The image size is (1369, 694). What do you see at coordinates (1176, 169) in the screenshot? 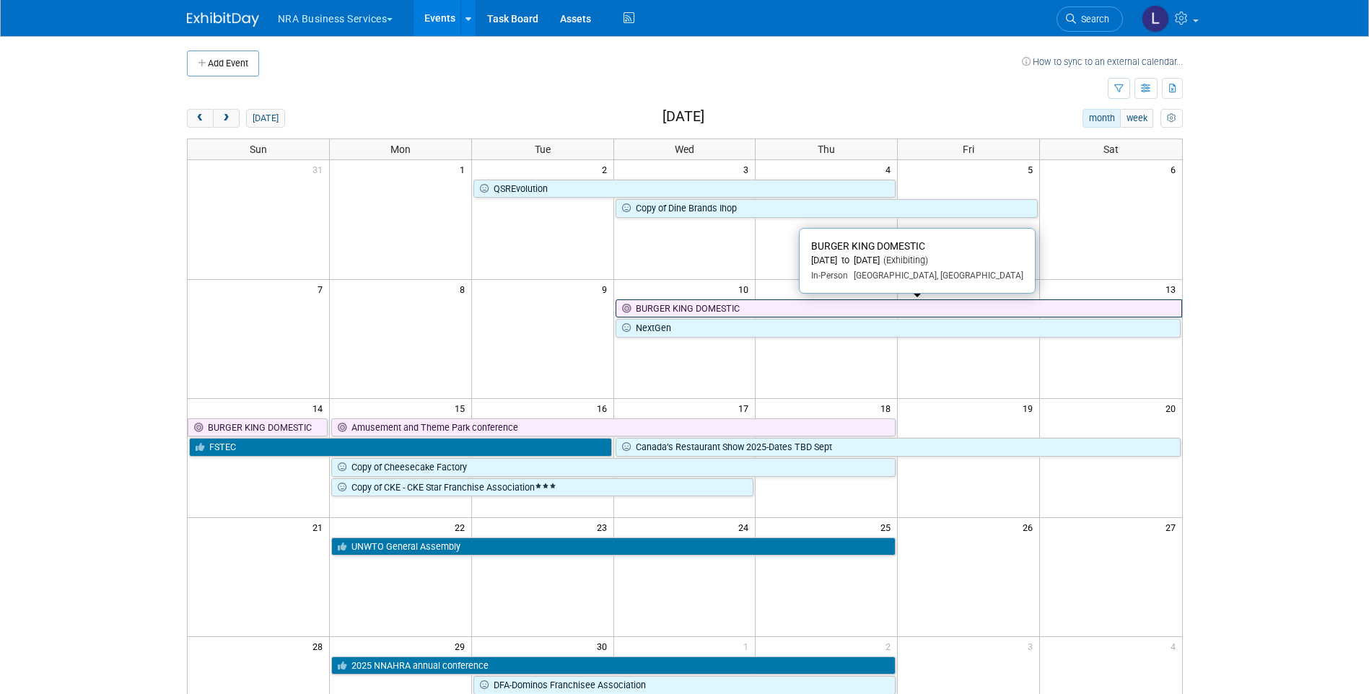
I see `span: 6` at bounding box center [1176, 169].